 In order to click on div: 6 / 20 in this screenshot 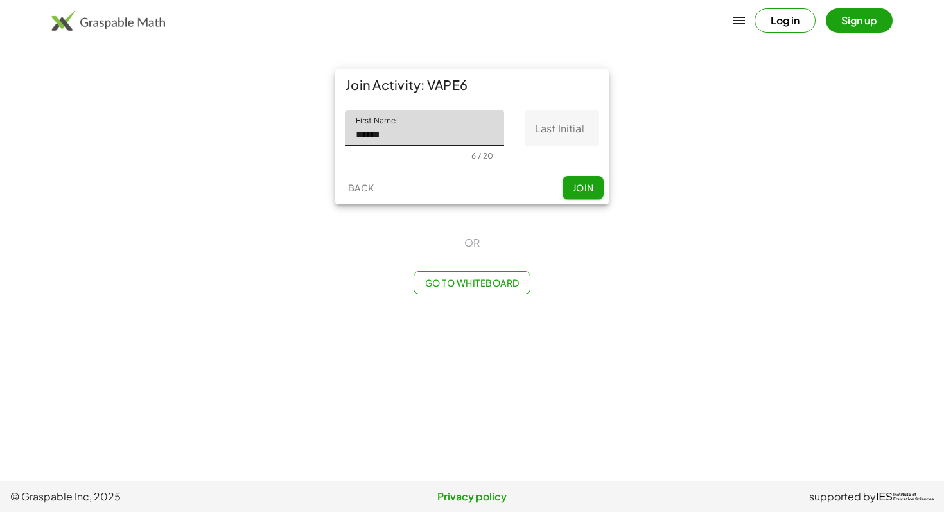, I will do `click(482, 155)`.